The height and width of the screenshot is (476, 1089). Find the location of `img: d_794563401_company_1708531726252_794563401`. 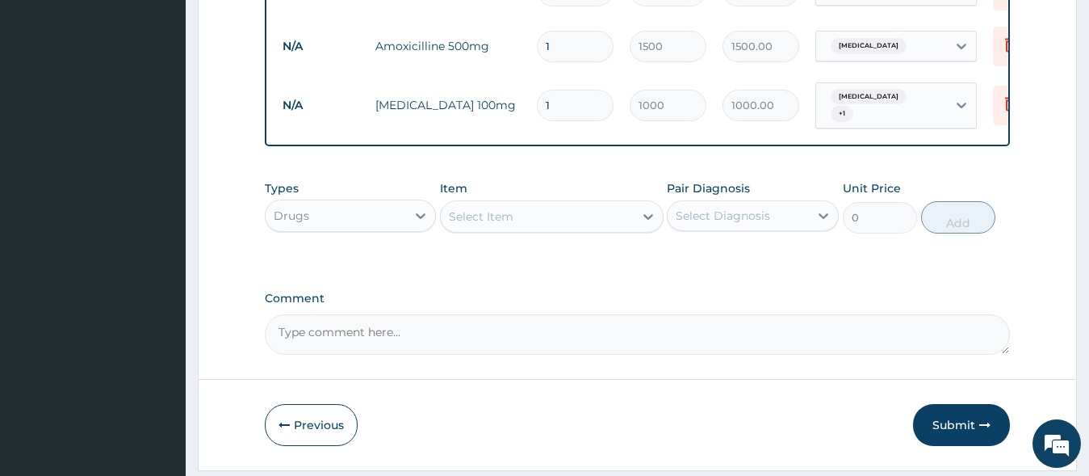

img: d_794563401_company_1708531726252_794563401 is located at coordinates (48, 101).